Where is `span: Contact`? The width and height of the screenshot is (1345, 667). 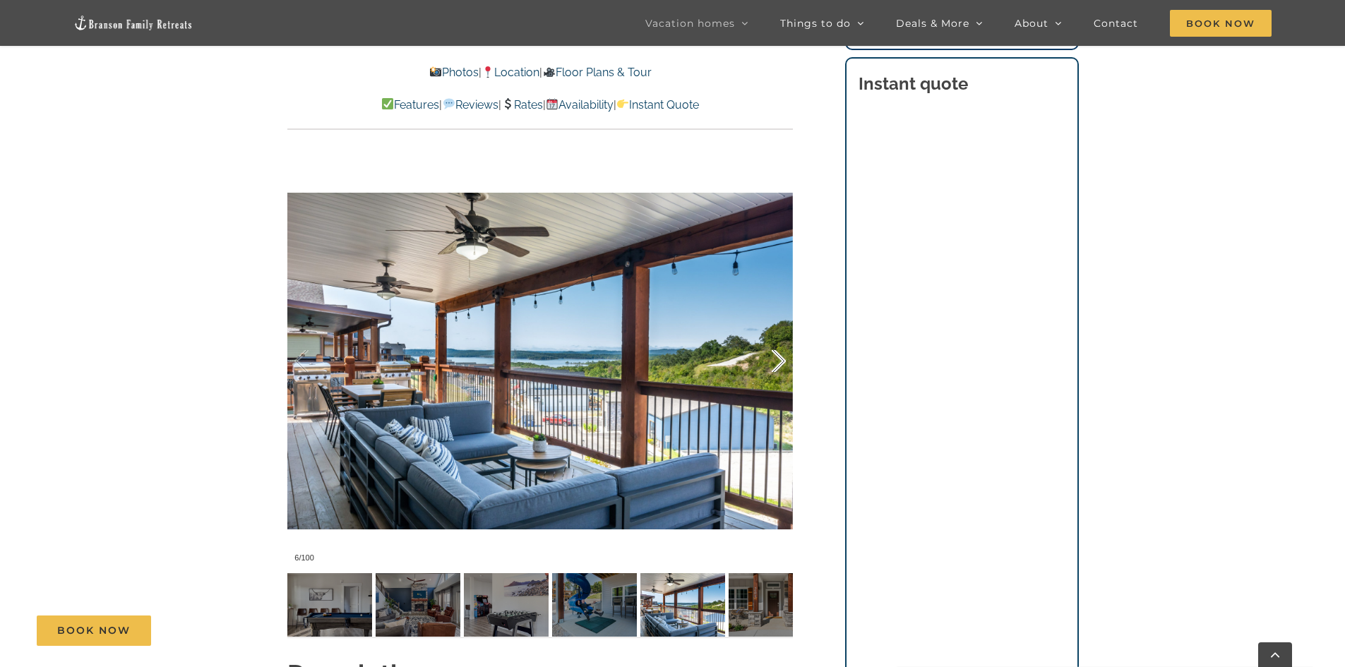 span: Contact is located at coordinates (1116, 23).